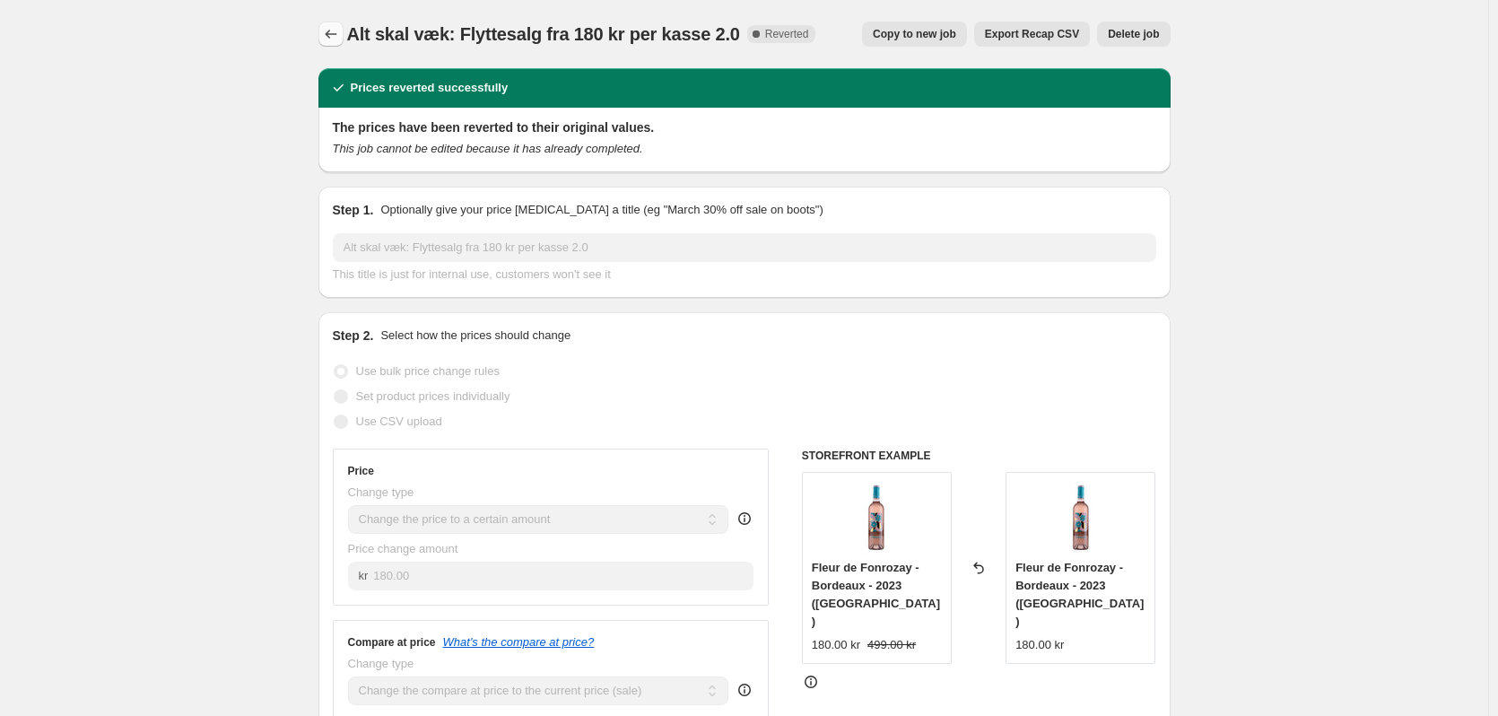  I want to click on span: Price change amount, so click(403, 548).